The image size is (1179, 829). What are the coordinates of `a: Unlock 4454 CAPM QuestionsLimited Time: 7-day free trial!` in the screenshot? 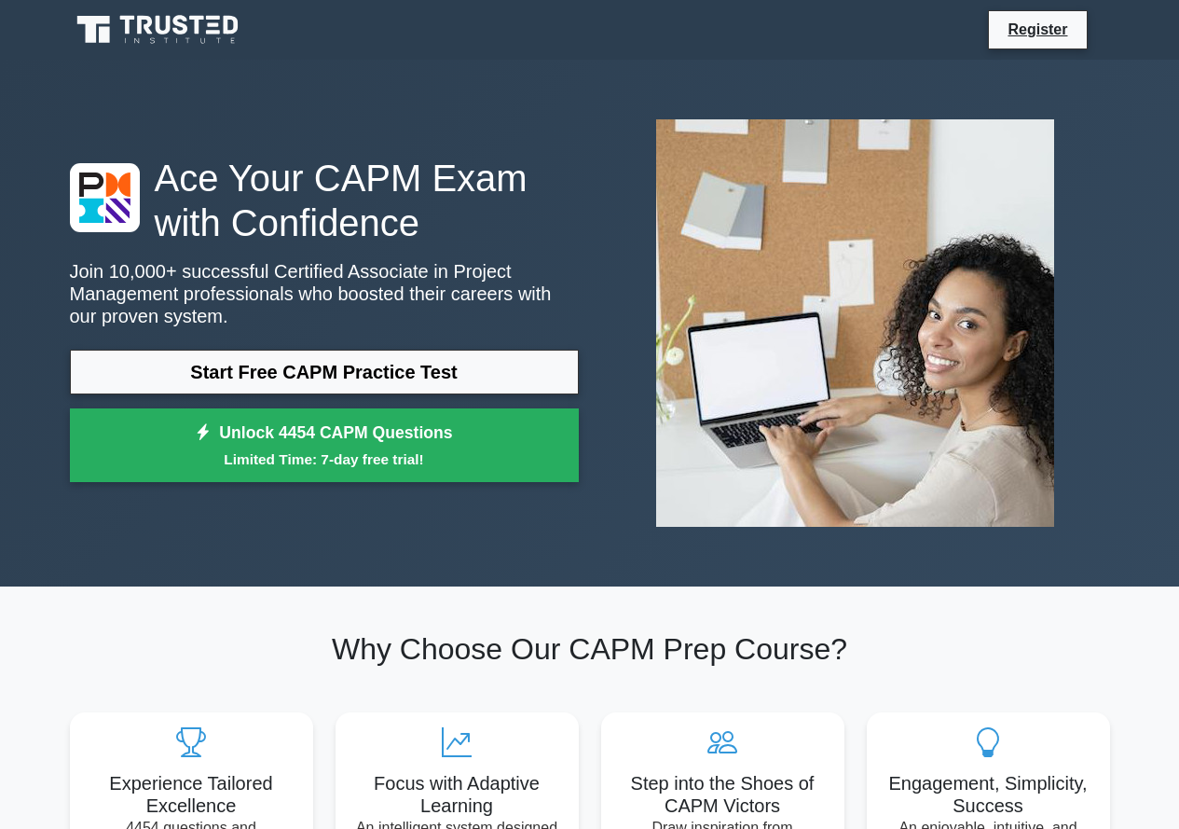 It's located at (324, 446).